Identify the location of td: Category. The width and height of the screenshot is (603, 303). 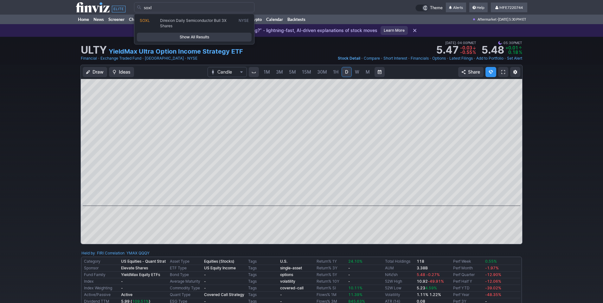
(101, 261).